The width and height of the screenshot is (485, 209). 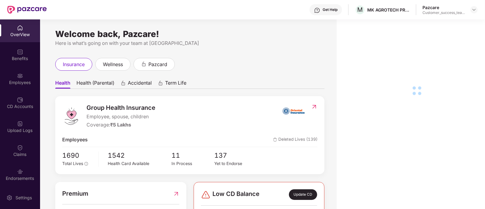 What do you see at coordinates (74, 64) in the screenshot?
I see `span: insurance` at bounding box center [74, 64].